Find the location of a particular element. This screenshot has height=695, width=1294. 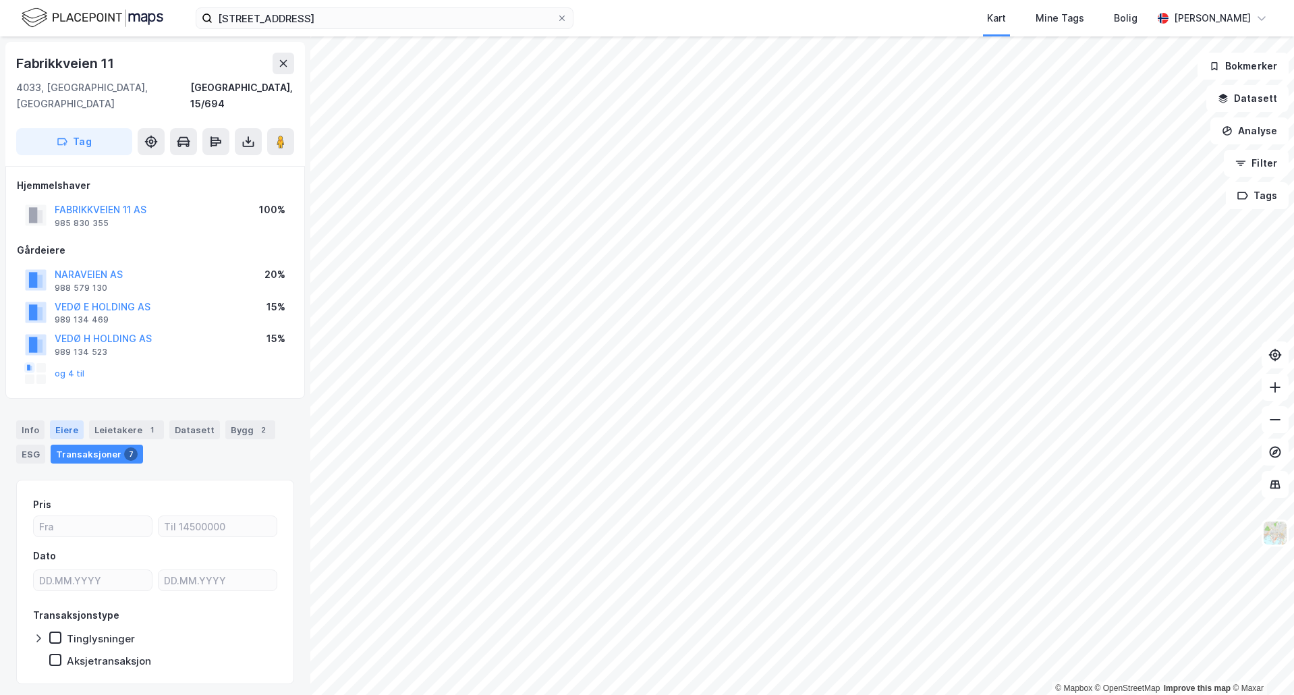

div: Leietakere is located at coordinates (126, 430).